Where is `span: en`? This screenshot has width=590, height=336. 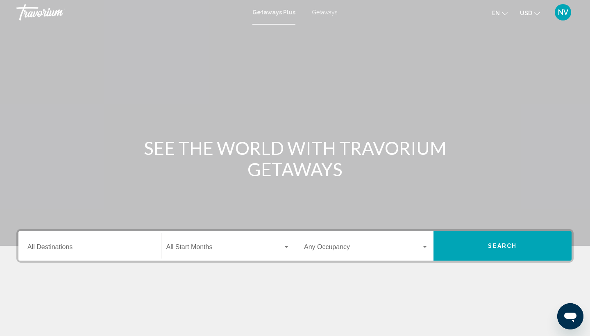 span: en is located at coordinates (496, 13).